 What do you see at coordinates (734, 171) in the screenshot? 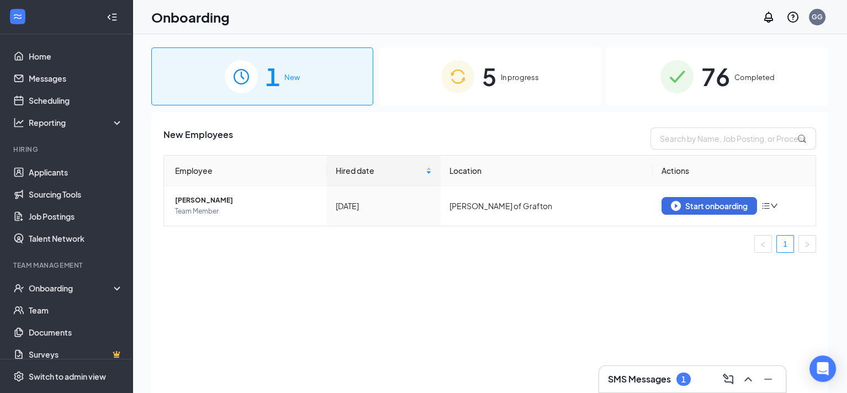
I see `th: Actions` at bounding box center [734, 171].